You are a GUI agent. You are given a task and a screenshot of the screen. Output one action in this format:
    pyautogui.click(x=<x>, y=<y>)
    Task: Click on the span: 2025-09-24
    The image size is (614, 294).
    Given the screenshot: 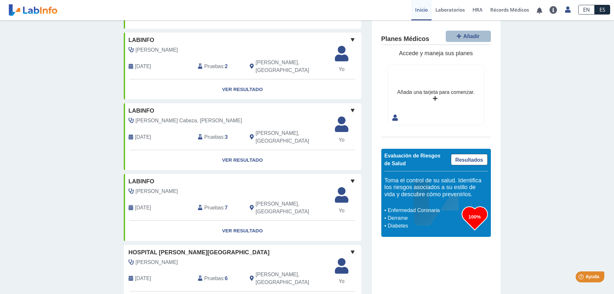 What is the action you would take?
    pyautogui.click(x=143, y=278)
    